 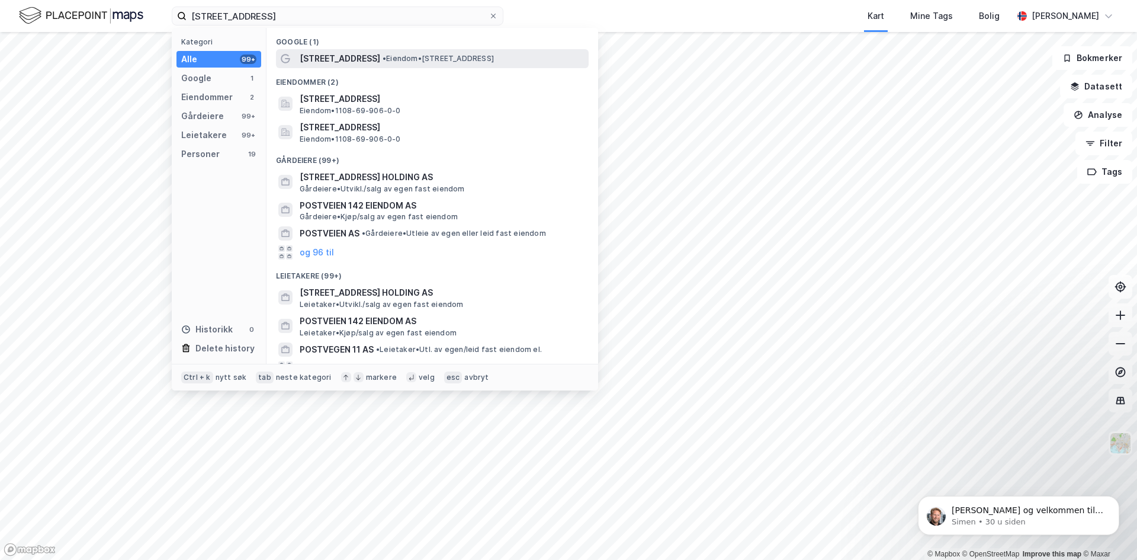 I want to click on button: Filter, so click(x=1104, y=143).